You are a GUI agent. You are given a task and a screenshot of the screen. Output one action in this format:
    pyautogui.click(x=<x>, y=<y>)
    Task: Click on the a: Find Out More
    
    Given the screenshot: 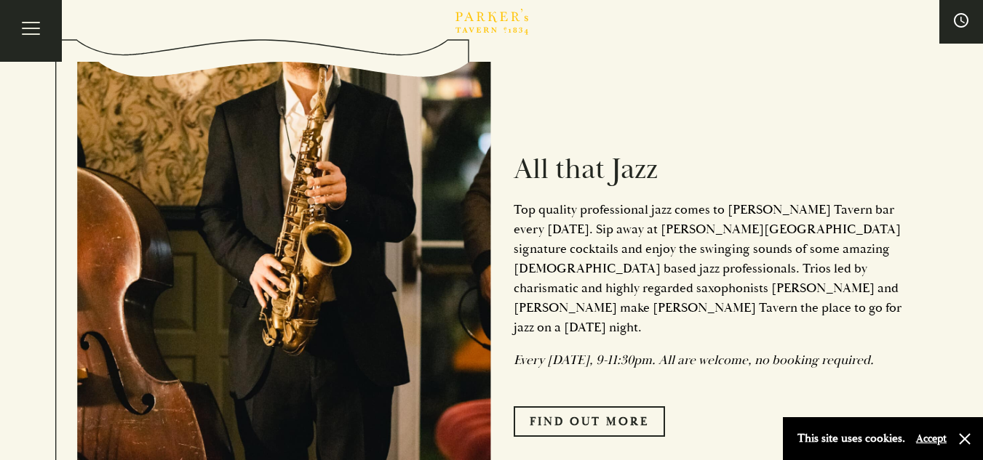 What is the action you would take?
    pyautogui.click(x=589, y=422)
    